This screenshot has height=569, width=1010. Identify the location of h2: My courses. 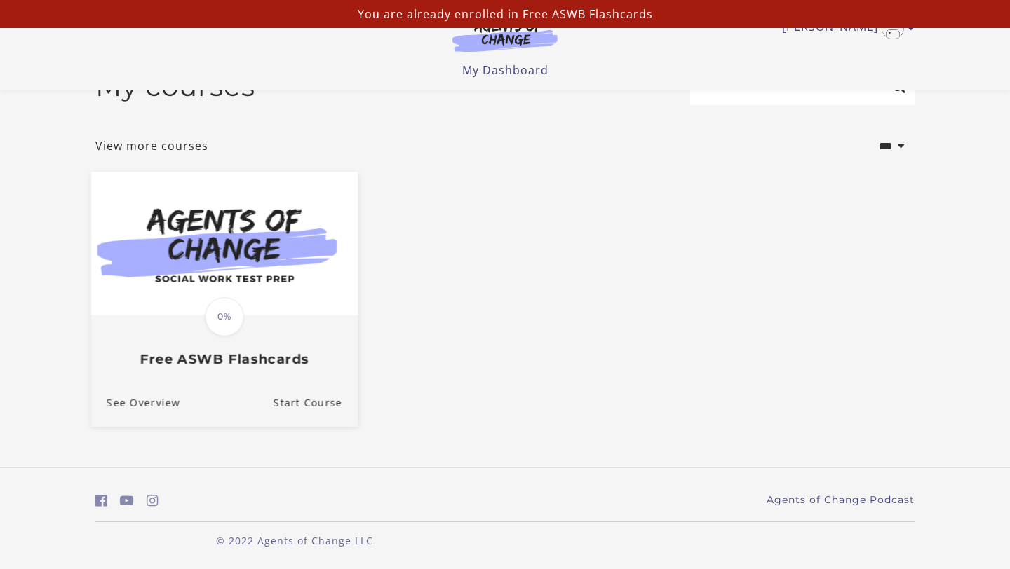
(175, 86).